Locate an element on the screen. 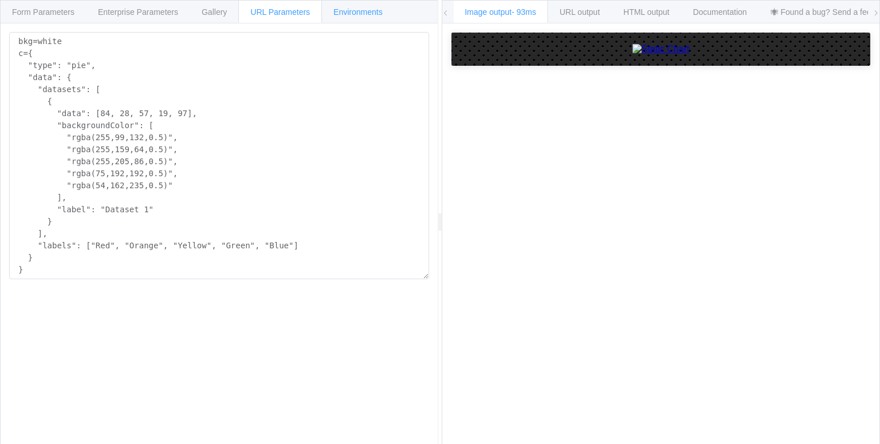 Image resolution: width=880 pixels, height=444 pixels. a: Static Chart is located at coordinates (660, 49).